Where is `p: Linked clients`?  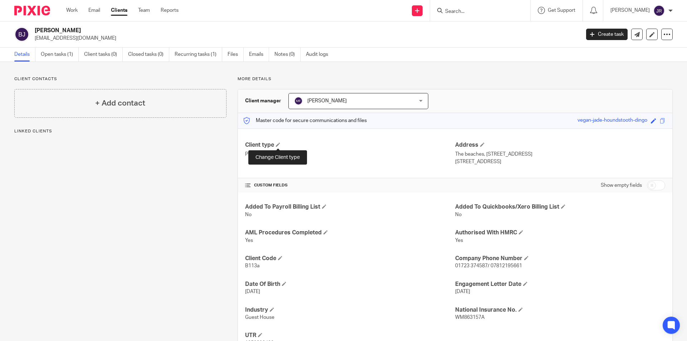 p: Linked clients is located at coordinates (120, 131).